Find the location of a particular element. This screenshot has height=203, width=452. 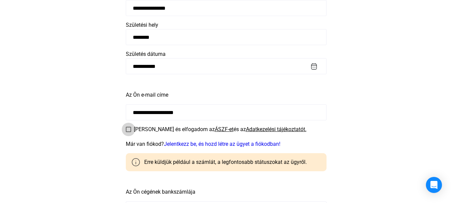

a: Jelentkezz be, és hozd létre az ügyet a fiókodban! is located at coordinates (222, 144).